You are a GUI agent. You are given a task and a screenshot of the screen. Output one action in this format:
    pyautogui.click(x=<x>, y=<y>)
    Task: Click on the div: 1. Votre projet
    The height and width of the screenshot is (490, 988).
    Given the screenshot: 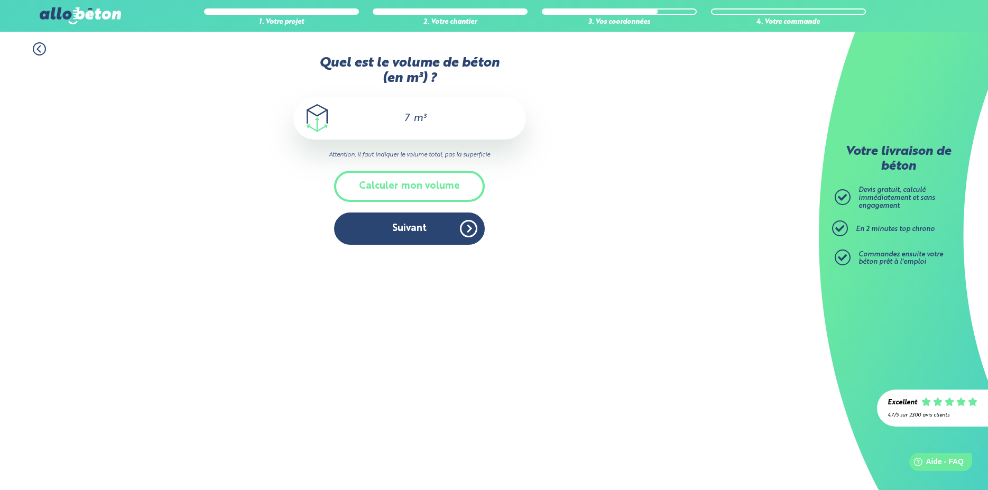 What is the action you would take?
    pyautogui.click(x=281, y=22)
    